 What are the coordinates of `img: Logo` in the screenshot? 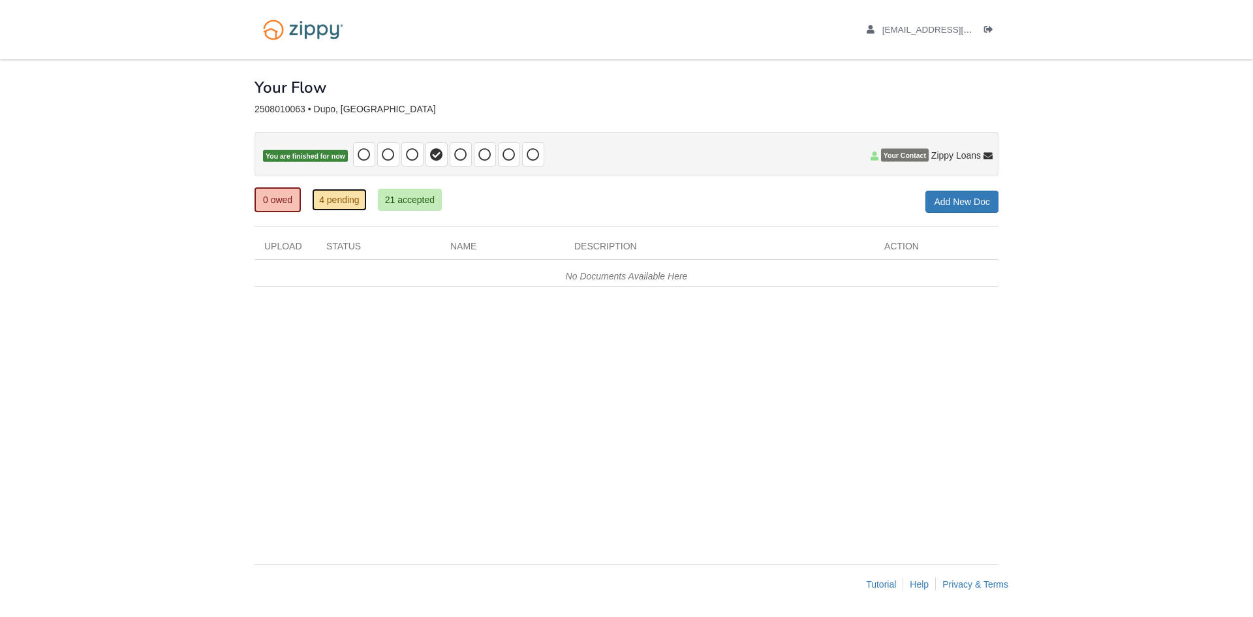 It's located at (303, 29).